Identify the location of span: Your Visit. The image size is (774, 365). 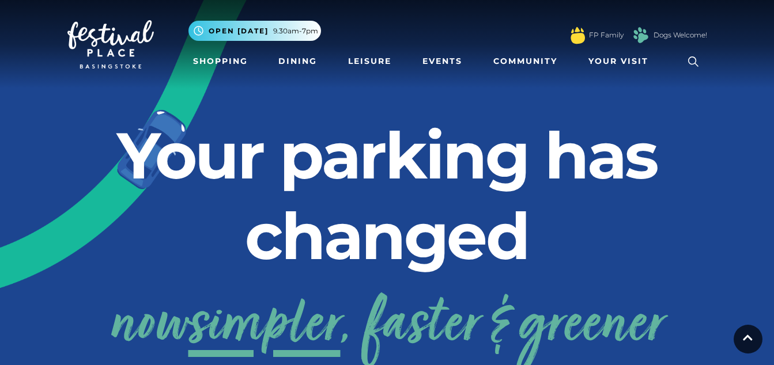
(618, 61).